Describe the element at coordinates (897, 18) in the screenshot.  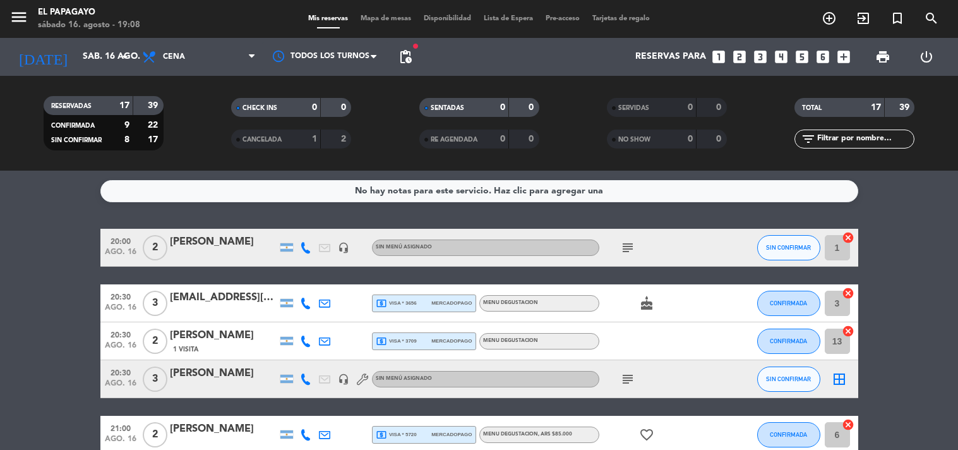
I see `i: turned_in_not` at that location.